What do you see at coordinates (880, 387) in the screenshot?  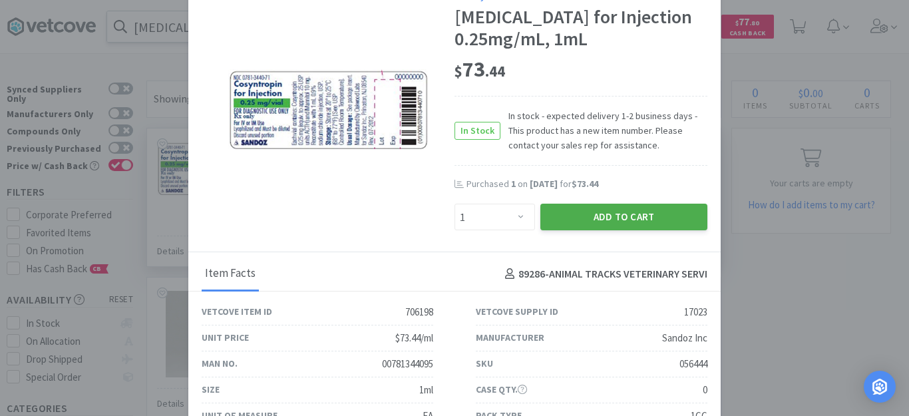 I see `div: Open Intercom Messenger` at bounding box center [880, 387].